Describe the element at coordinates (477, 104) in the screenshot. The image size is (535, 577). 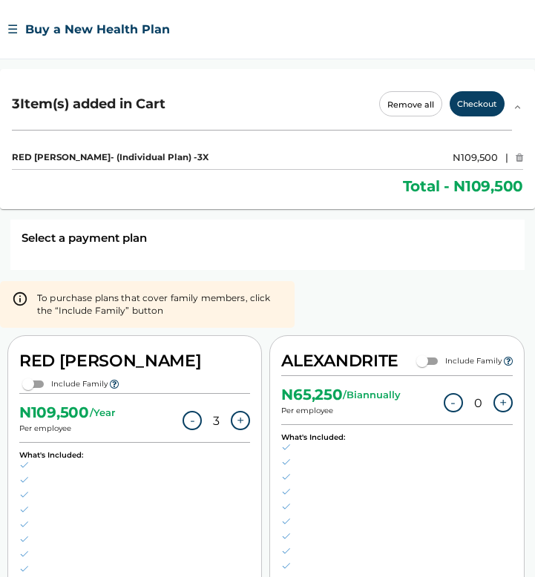
I see `button: Checkout` at that location.